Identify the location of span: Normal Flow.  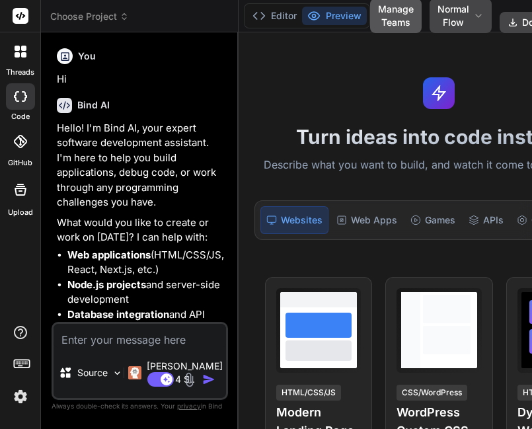
(453, 16).